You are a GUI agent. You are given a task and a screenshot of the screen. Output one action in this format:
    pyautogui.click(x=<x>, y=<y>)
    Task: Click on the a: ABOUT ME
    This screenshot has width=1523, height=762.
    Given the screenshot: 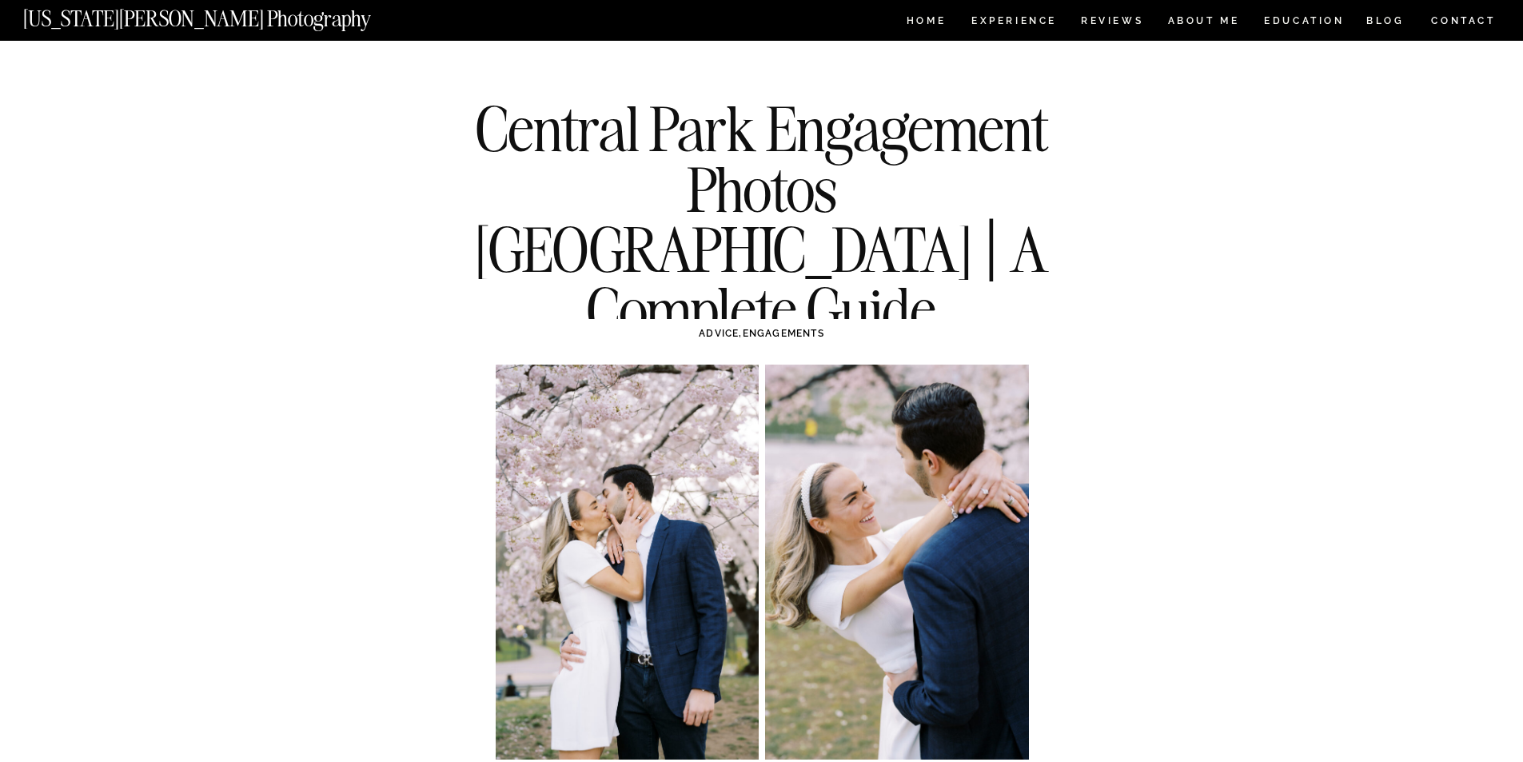 What is the action you would take?
    pyautogui.click(x=1203, y=22)
    